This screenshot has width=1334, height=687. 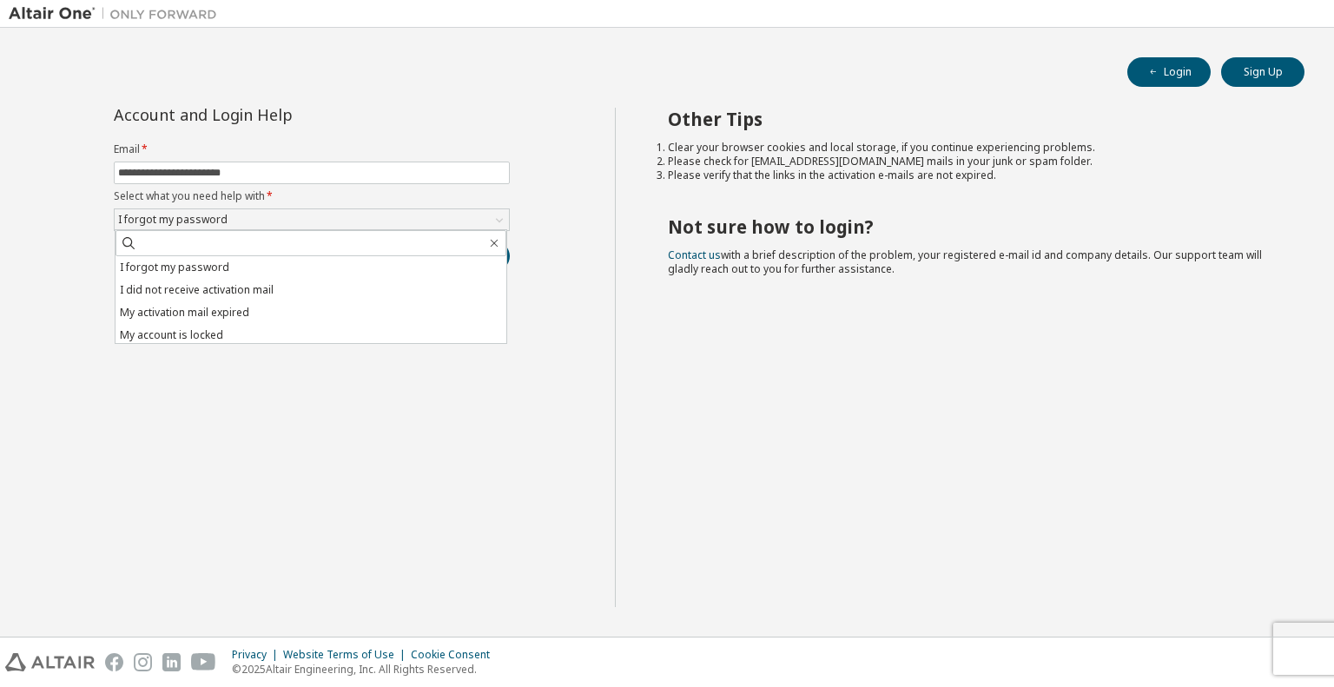 What do you see at coordinates (50, 662) in the screenshot?
I see `img: altair_logo.svg` at bounding box center [50, 662].